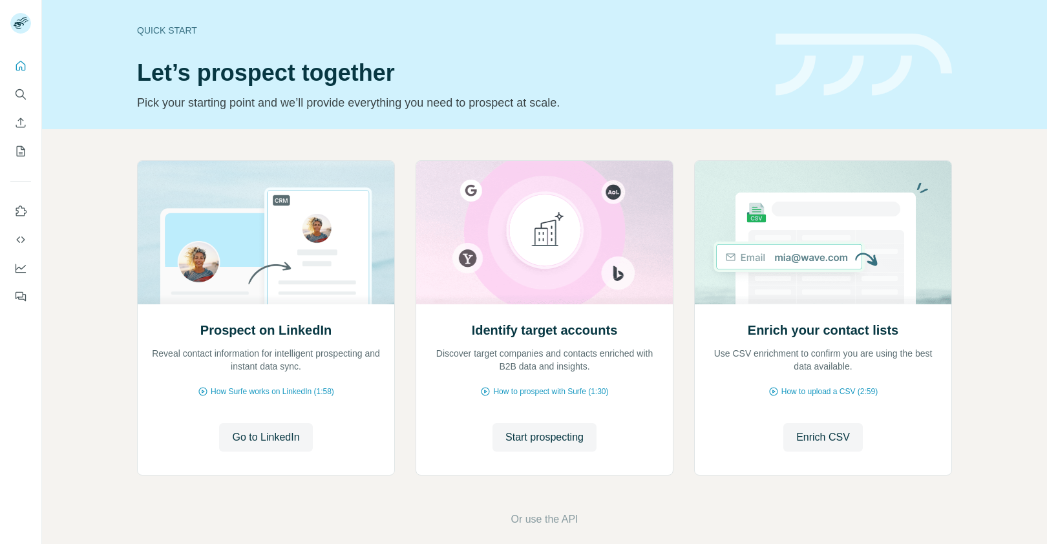 This screenshot has height=544, width=1047. What do you see at coordinates (544, 360) in the screenshot?
I see `p: Discover target companies and contacts enriched with B2B data and insights.` at bounding box center [544, 360].